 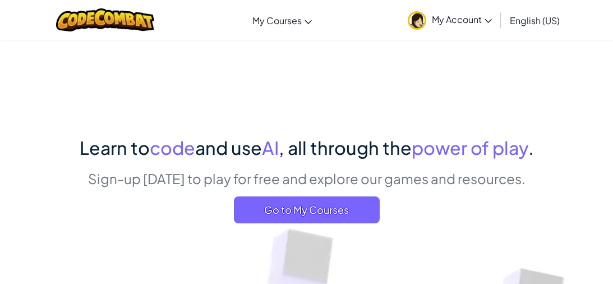 I want to click on span: AI, so click(x=270, y=148).